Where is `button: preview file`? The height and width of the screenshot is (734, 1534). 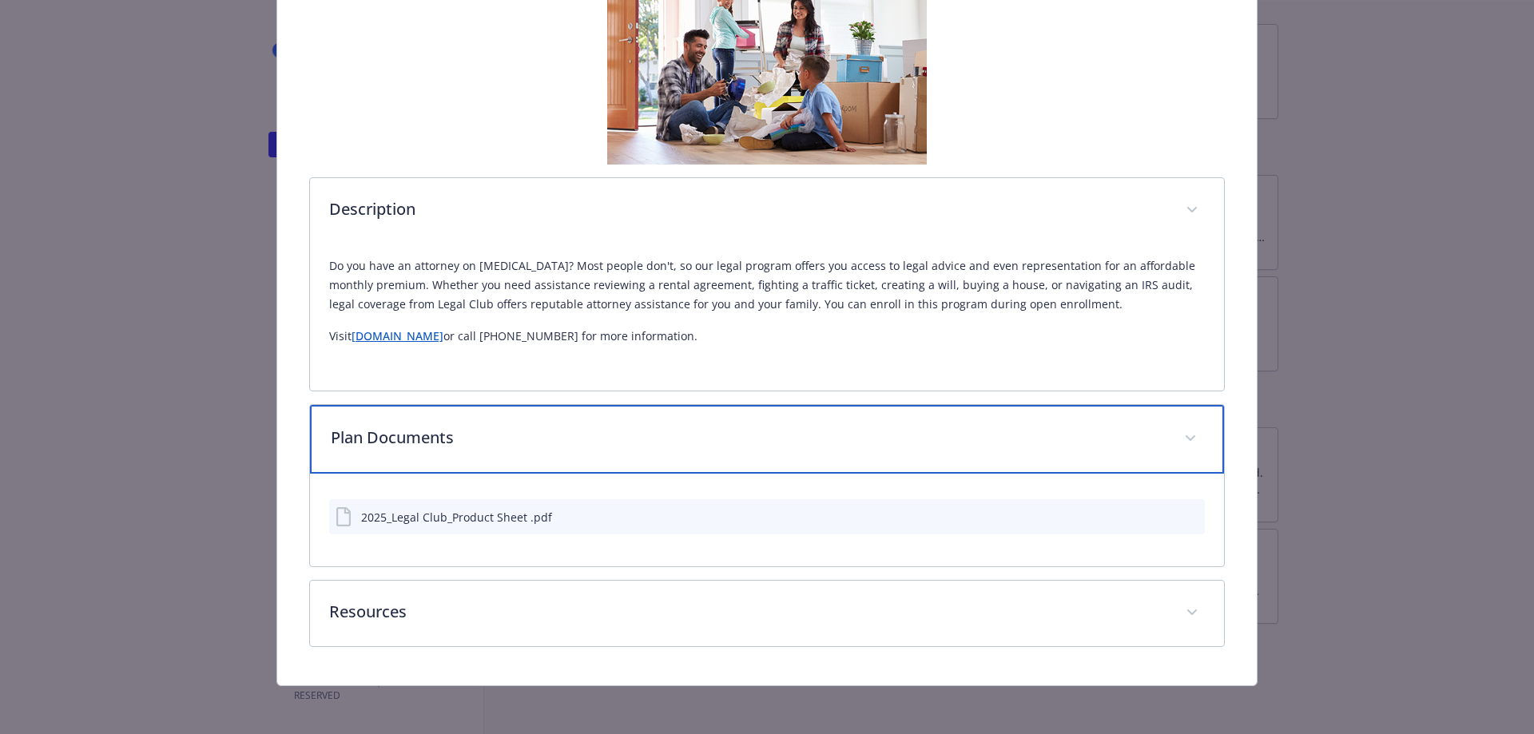 button: preview file is located at coordinates (1191, 517).